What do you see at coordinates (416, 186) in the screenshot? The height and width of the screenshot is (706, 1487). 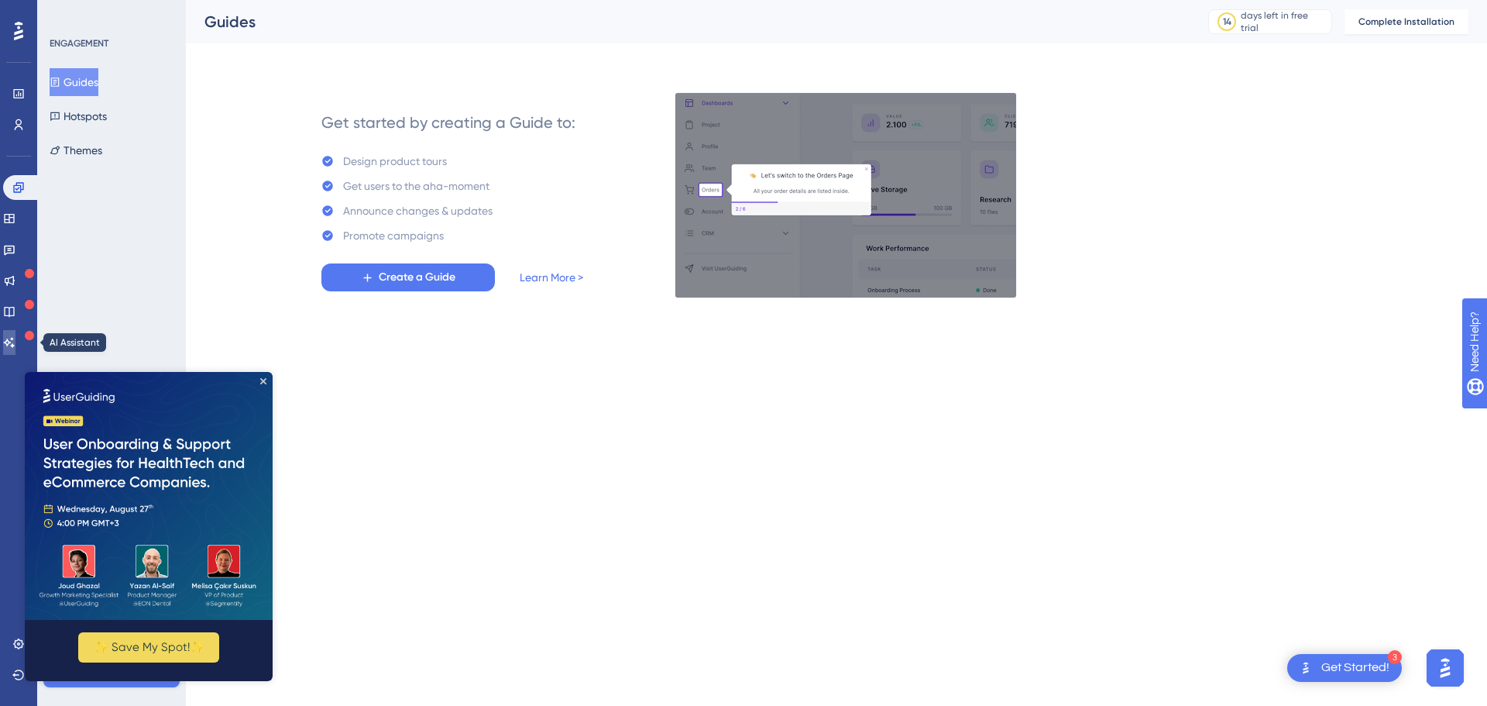 I see `div: Get users to the aha-moment` at bounding box center [416, 186].